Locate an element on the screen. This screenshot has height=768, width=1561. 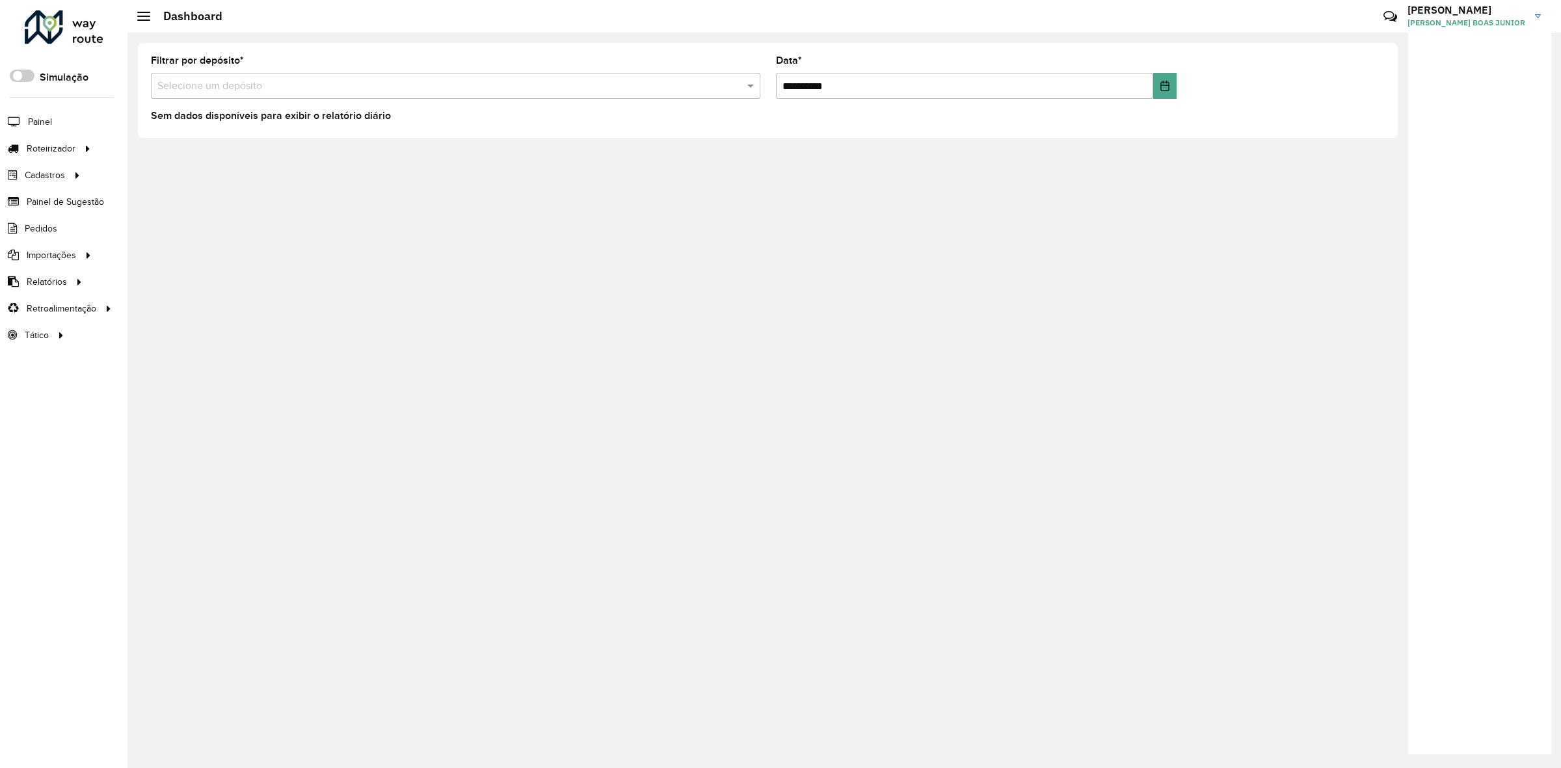
button: Choose Date is located at coordinates (1164, 86).